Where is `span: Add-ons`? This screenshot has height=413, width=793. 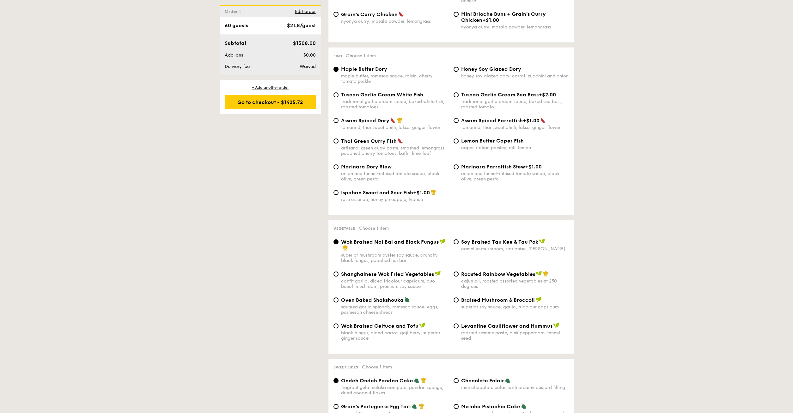
span: Add-ons is located at coordinates (234, 55).